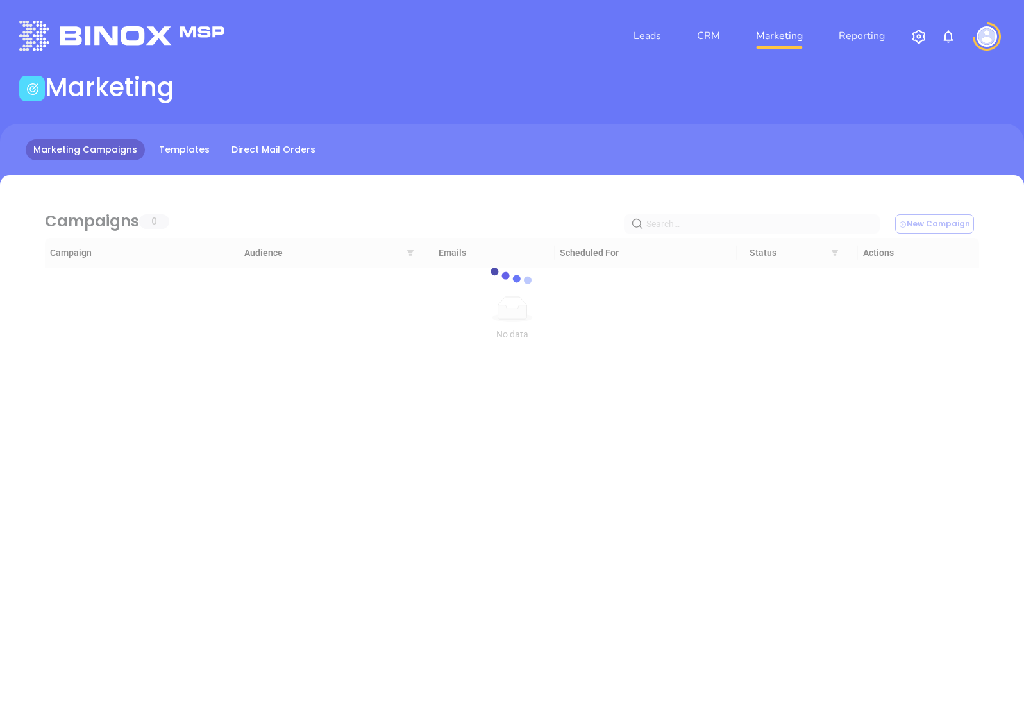 This screenshot has height=716, width=1024. I want to click on img: logo, so click(122, 35).